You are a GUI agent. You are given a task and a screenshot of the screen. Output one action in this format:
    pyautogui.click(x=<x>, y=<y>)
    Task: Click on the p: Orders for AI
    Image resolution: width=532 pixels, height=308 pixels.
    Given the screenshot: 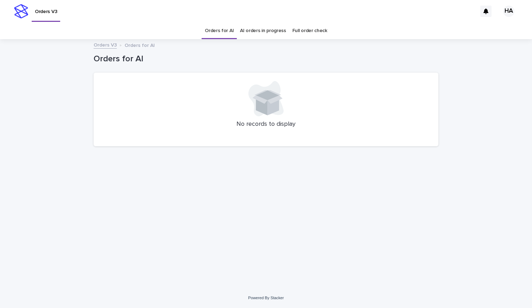 What is the action you would take?
    pyautogui.click(x=140, y=45)
    